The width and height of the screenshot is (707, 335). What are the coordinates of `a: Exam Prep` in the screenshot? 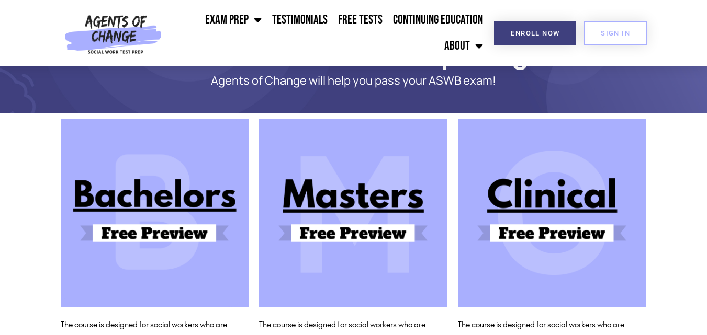 It's located at (233, 20).